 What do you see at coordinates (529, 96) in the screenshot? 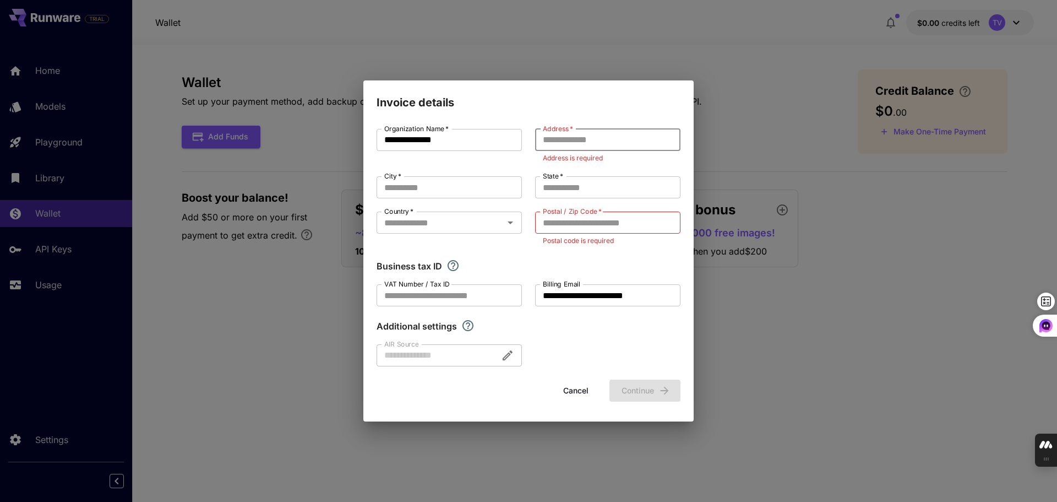
I see `h2: Invoice details` at bounding box center [529, 96].